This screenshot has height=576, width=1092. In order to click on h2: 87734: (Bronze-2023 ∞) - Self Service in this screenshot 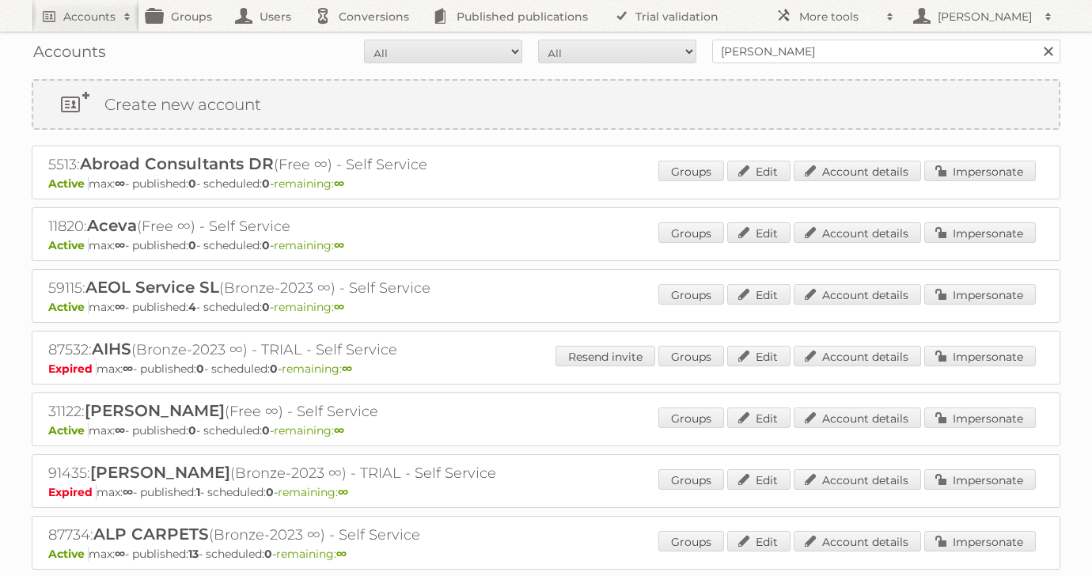, I will do `click(325, 535)`.